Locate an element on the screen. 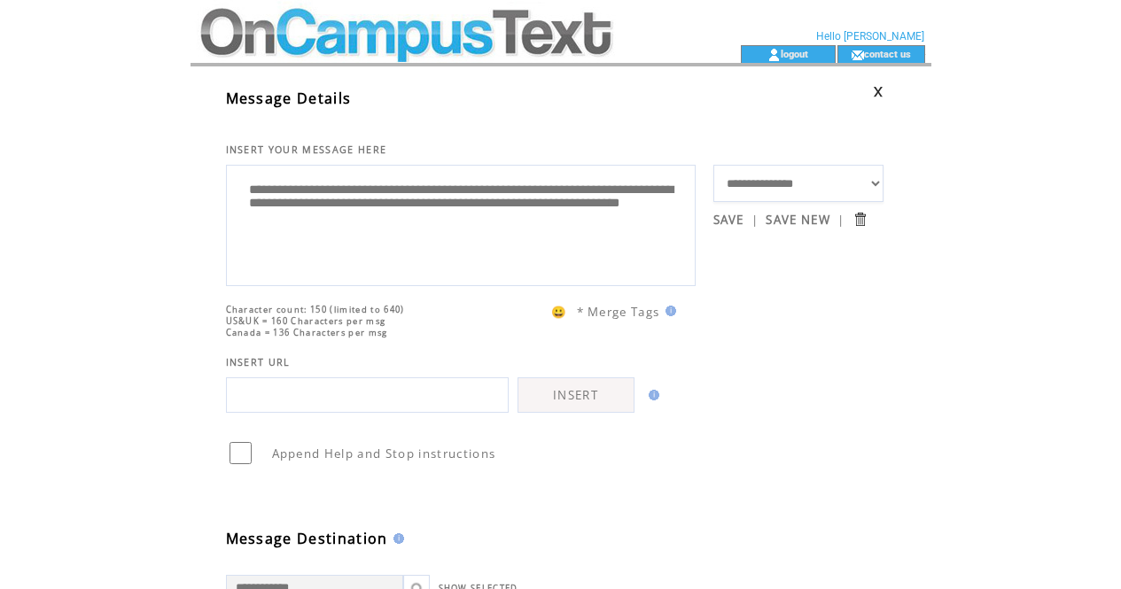 The width and height of the screenshot is (1121, 589). span: Append Help and Stop instructions is located at coordinates (384, 454).